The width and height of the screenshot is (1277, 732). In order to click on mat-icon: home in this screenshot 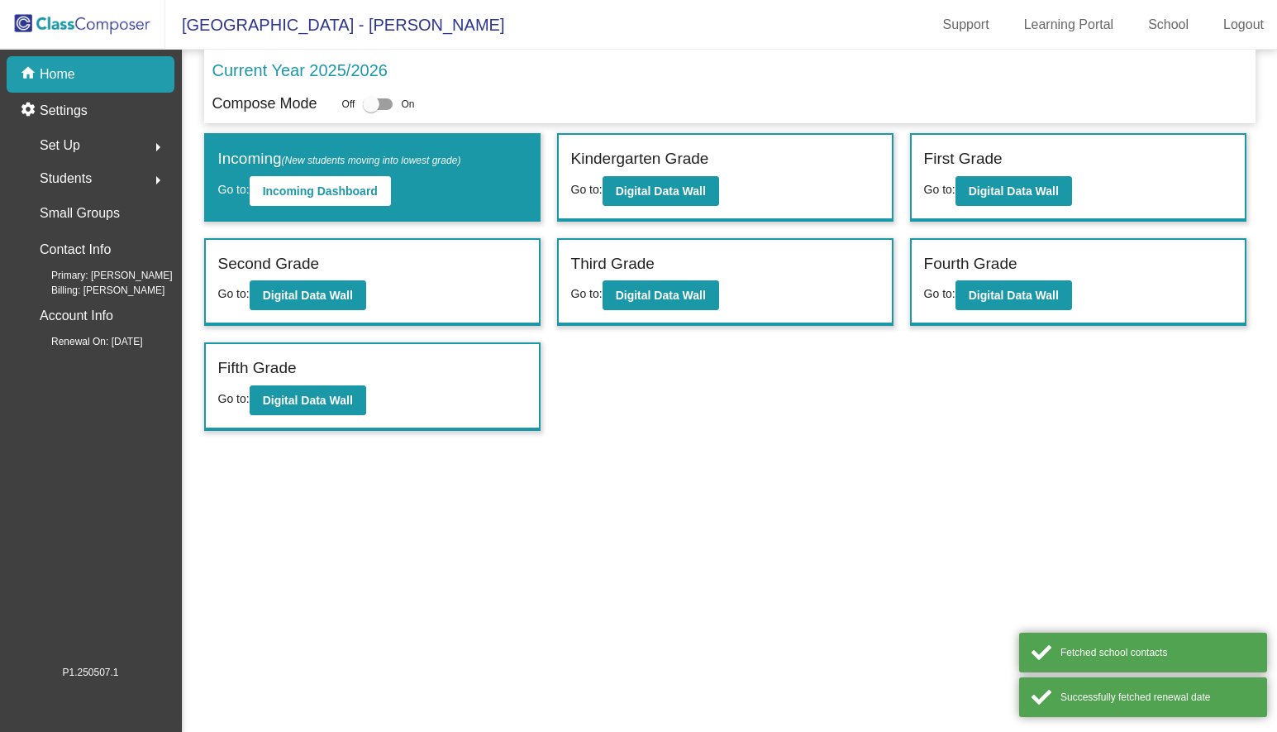, I will do `click(30, 74)`.